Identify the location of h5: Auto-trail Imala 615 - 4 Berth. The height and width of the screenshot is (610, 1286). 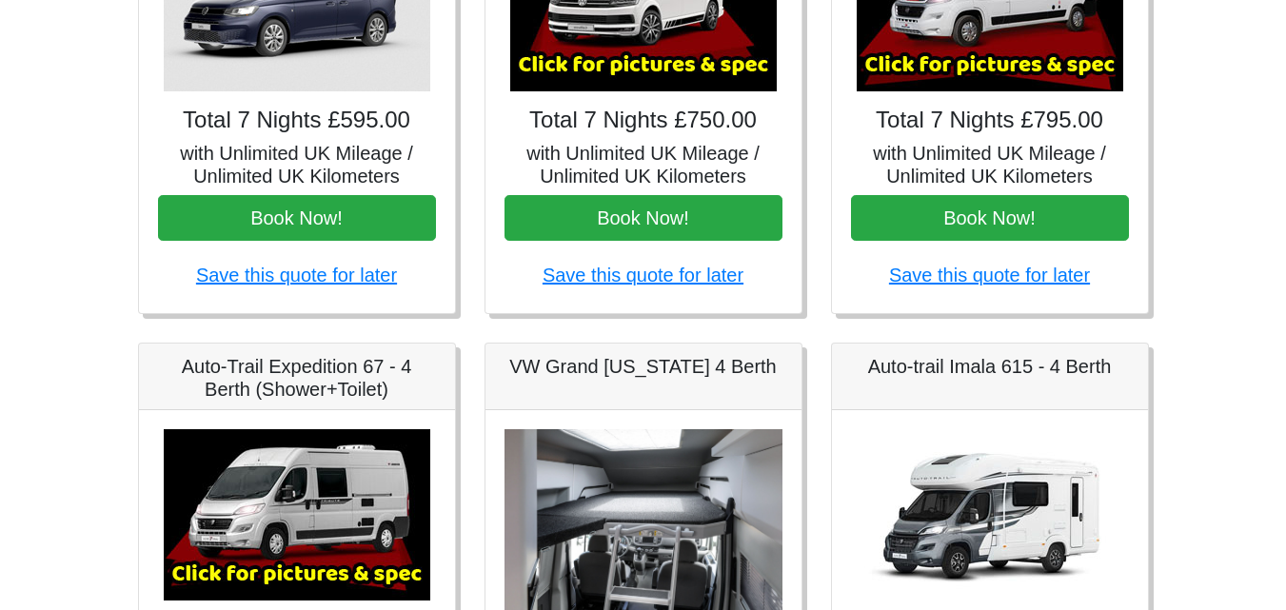
(990, 366).